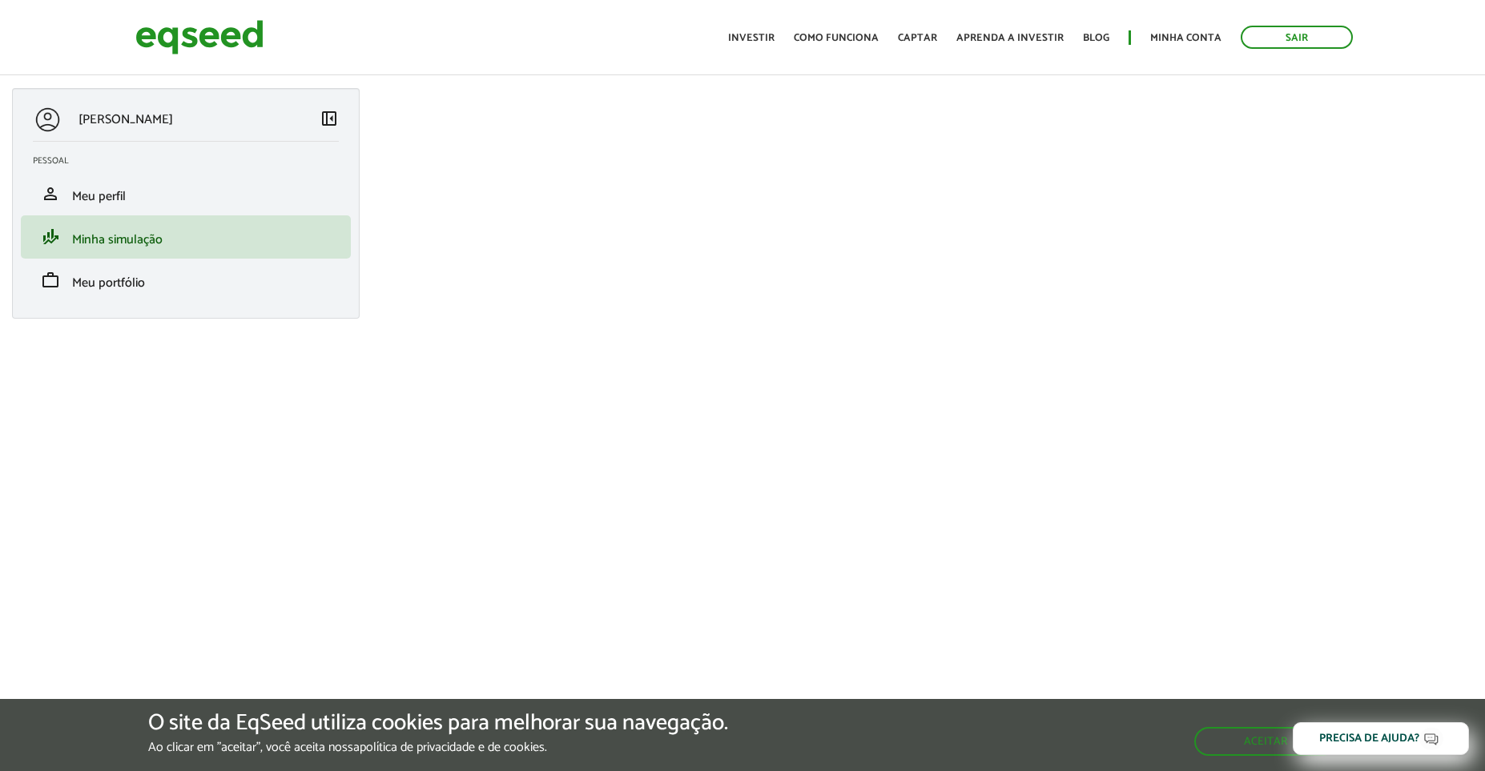  Describe the element at coordinates (438, 747) in the screenshot. I see `p: Ao clicar em "aceitar", você aceita nossa .` at that location.